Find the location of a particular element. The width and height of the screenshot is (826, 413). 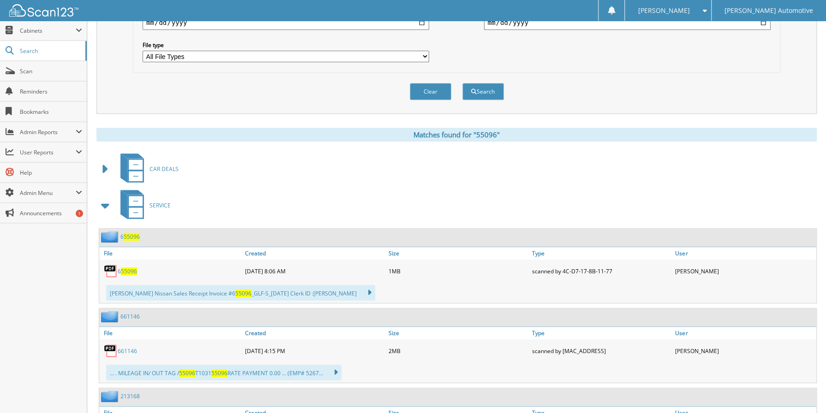

a: CAR DEALS is located at coordinates (147, 169).